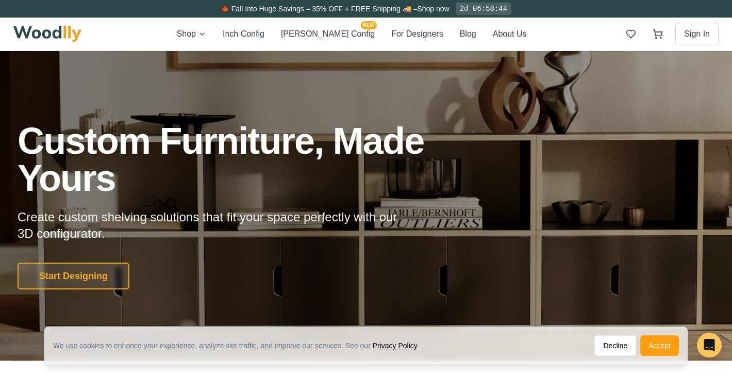  I want to click on span: 🍁 Fall Into Huge Savings – 35% OFF + FREE Shipping 🚚 –, so click(319, 9).